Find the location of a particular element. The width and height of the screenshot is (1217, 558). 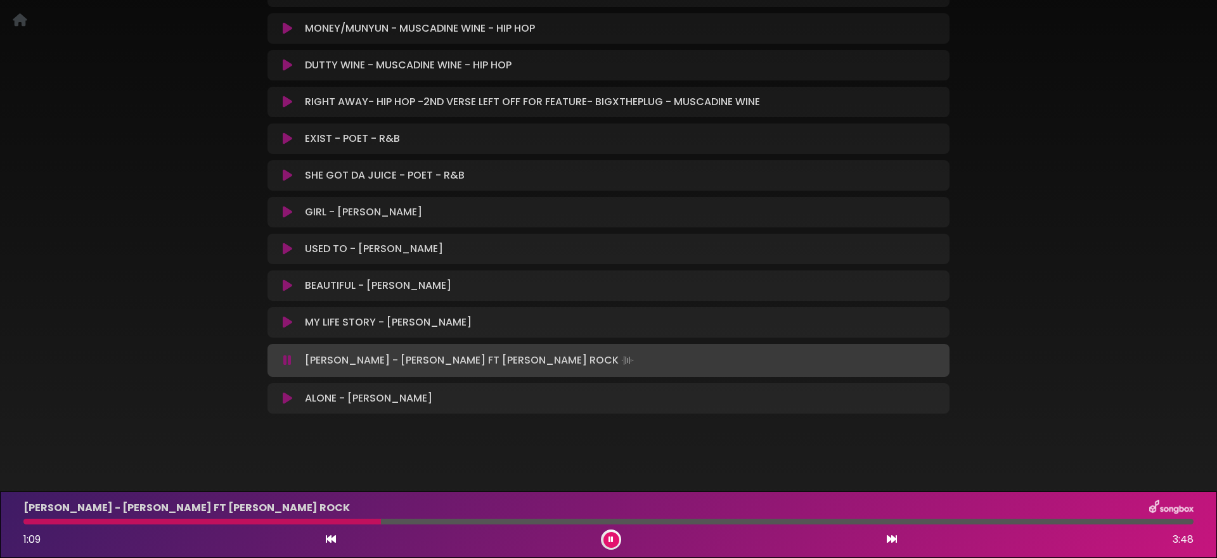

p: MONEY/MUNYUN - MUSCADINE WINE - HIP HOP is located at coordinates (420, 29).